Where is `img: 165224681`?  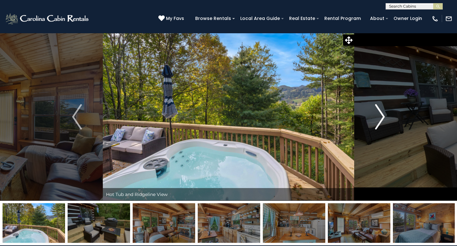
img: 165224681 is located at coordinates (229, 223).